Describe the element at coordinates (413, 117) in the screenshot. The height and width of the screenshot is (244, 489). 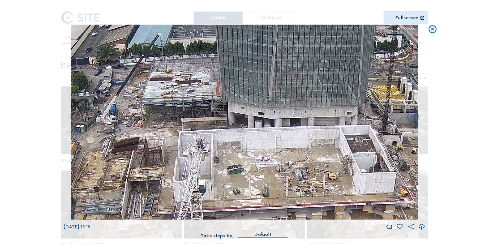
I see `i: Back` at that location.